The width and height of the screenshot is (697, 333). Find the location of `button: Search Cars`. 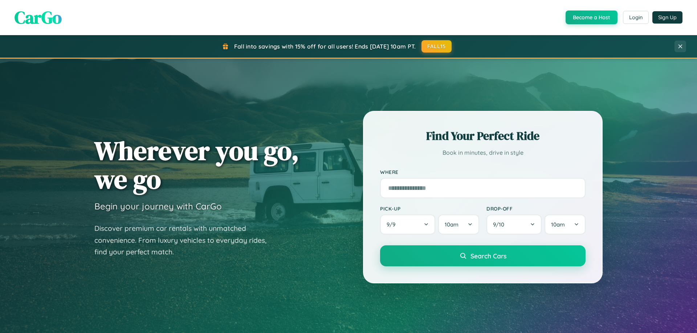

button: Search Cars is located at coordinates (483, 256).